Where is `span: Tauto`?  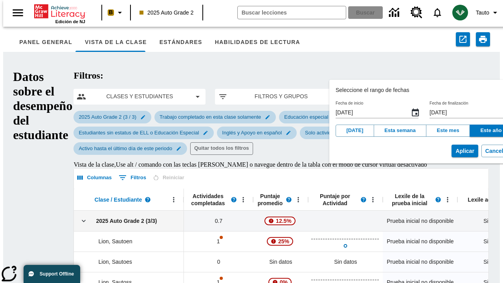 span: Tauto is located at coordinates (483, 13).